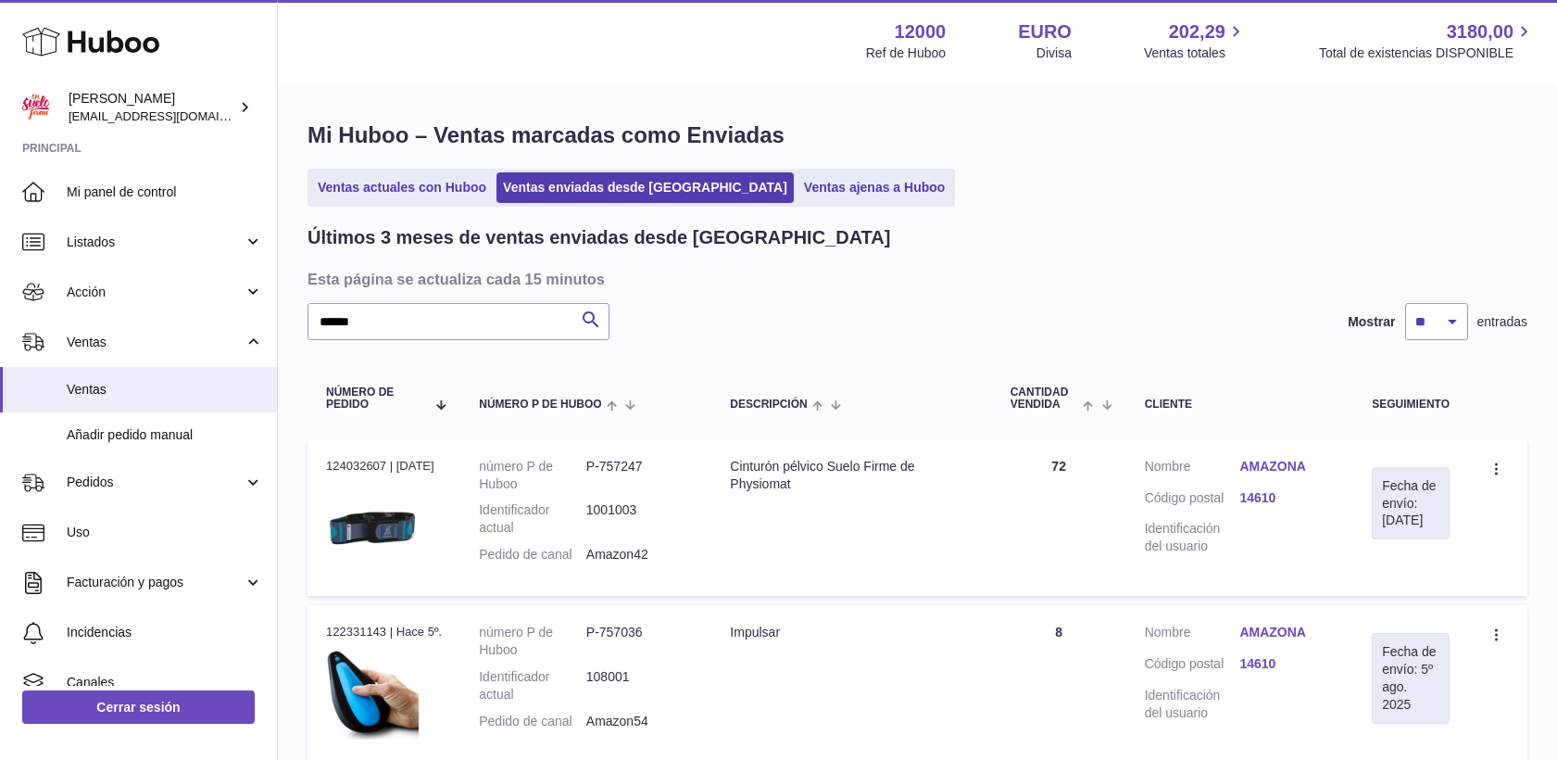 The image size is (1557, 760). I want to click on a: Ventas actuales con Huboo, so click(402, 187).